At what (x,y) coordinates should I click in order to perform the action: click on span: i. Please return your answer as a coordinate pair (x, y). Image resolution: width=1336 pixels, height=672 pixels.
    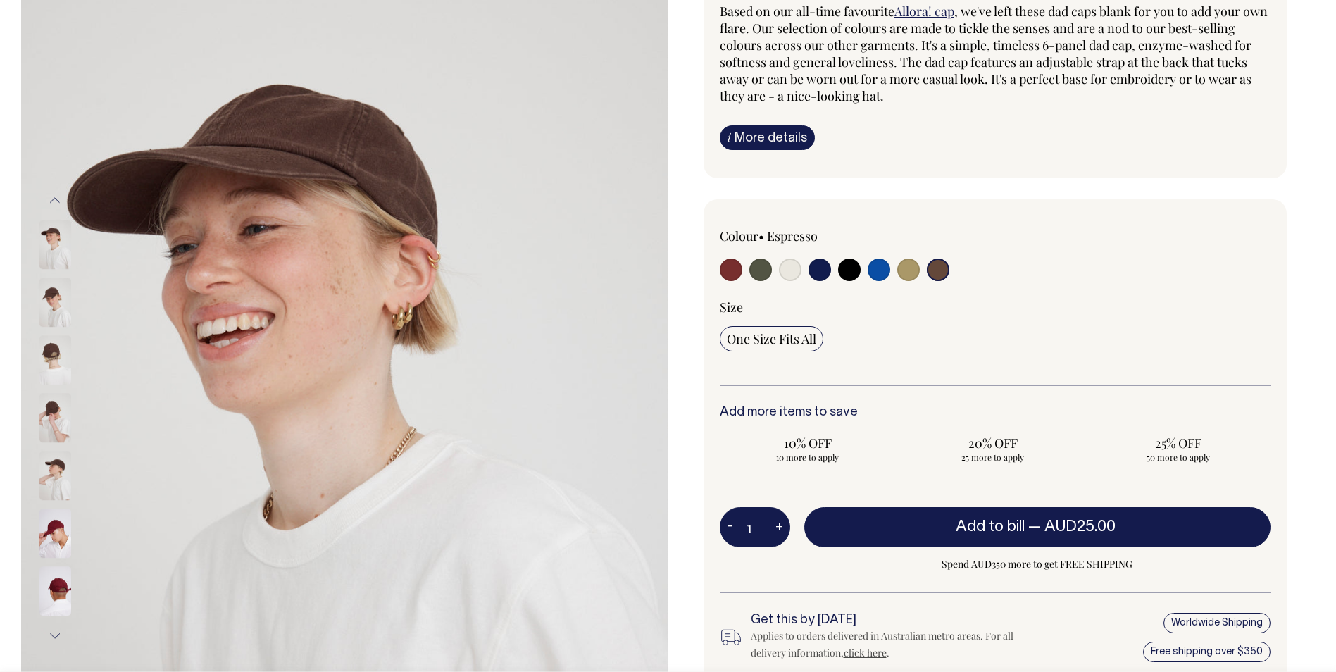
    Looking at the image, I should click on (729, 137).